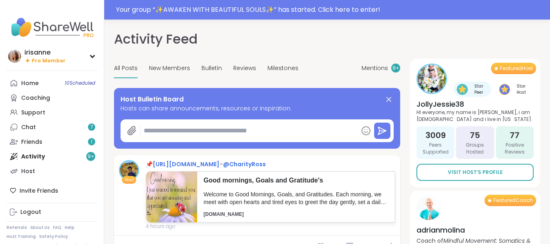 The height and width of the screenshot is (244, 550). I want to click on span: 3009, so click(435, 135).